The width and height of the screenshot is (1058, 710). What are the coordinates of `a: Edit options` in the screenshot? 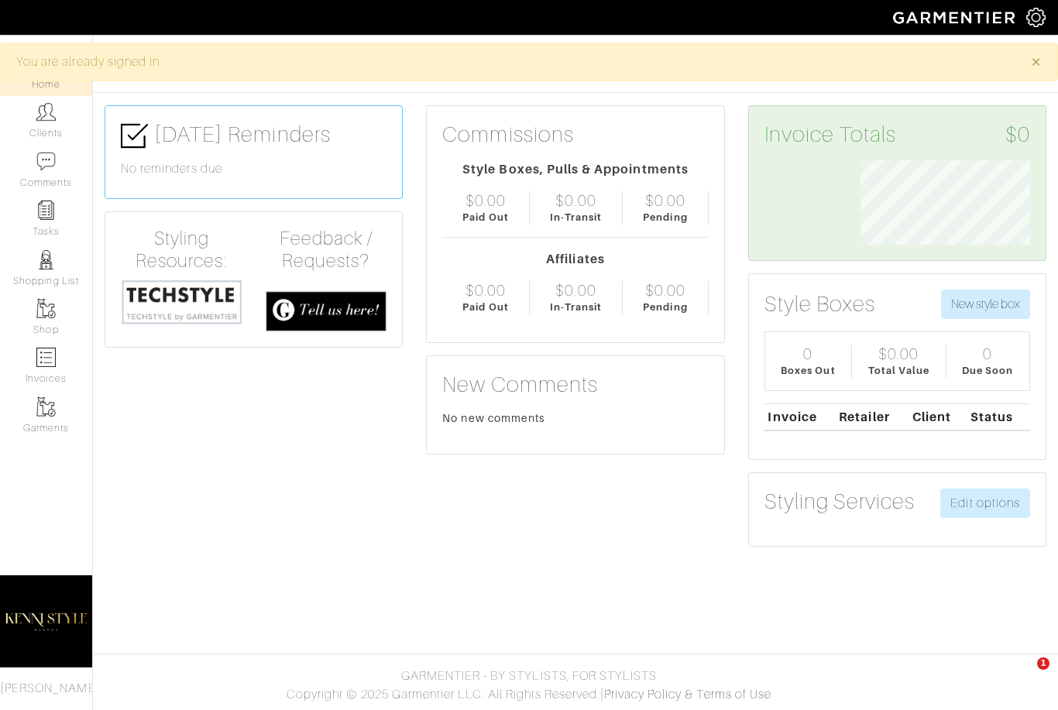 It's located at (985, 503).